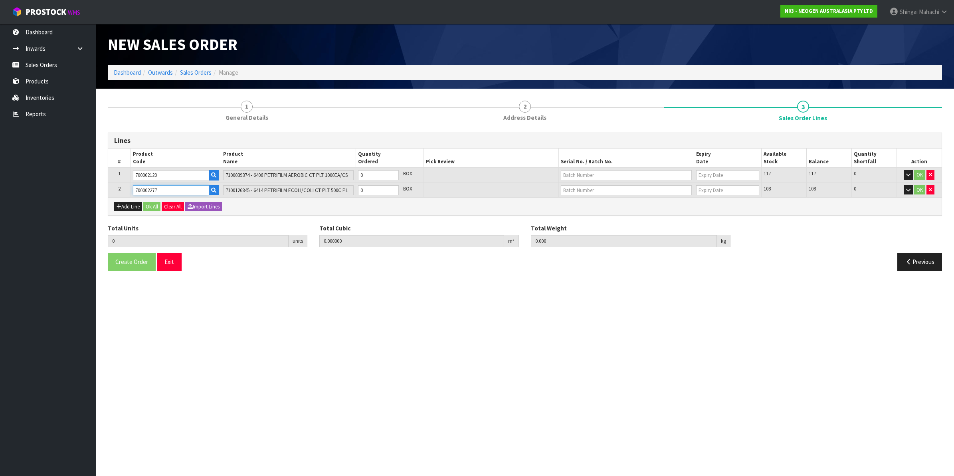  I want to click on img: cube-alt.png, so click(17, 12).